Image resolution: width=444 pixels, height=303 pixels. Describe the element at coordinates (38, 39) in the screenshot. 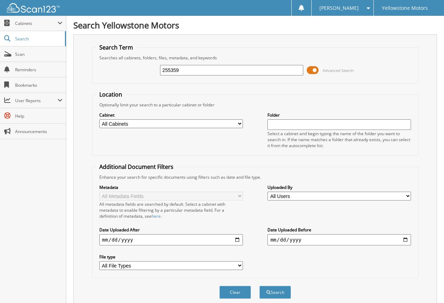

I see `span: Search` at that location.